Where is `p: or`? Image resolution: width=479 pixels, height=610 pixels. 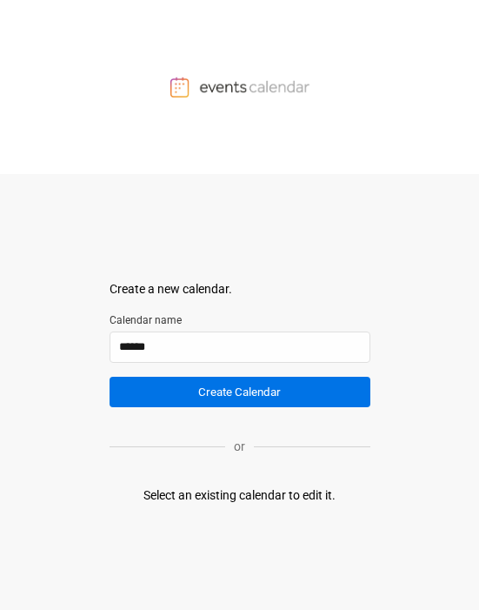 p: or is located at coordinates (239, 446).